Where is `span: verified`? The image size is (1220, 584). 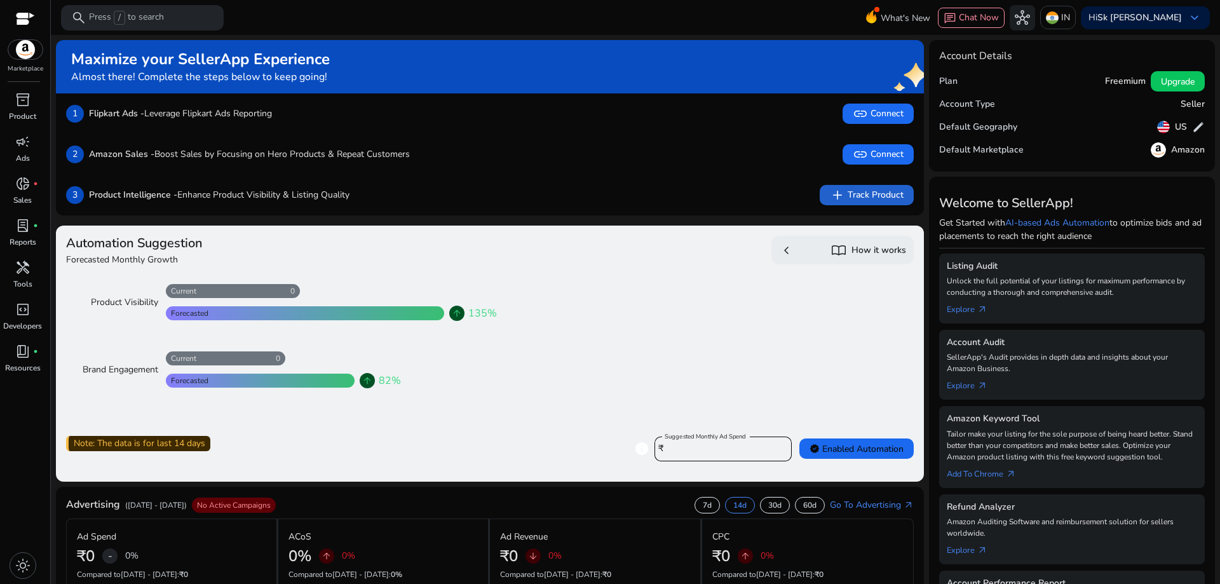 span: verified is located at coordinates (815, 449).